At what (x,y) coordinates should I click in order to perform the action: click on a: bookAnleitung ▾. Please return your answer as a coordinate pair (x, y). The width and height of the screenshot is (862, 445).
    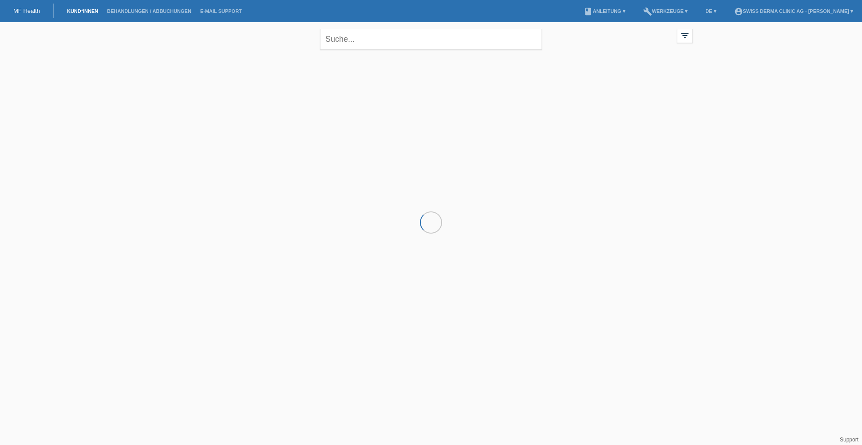
    Looking at the image, I should click on (604, 11).